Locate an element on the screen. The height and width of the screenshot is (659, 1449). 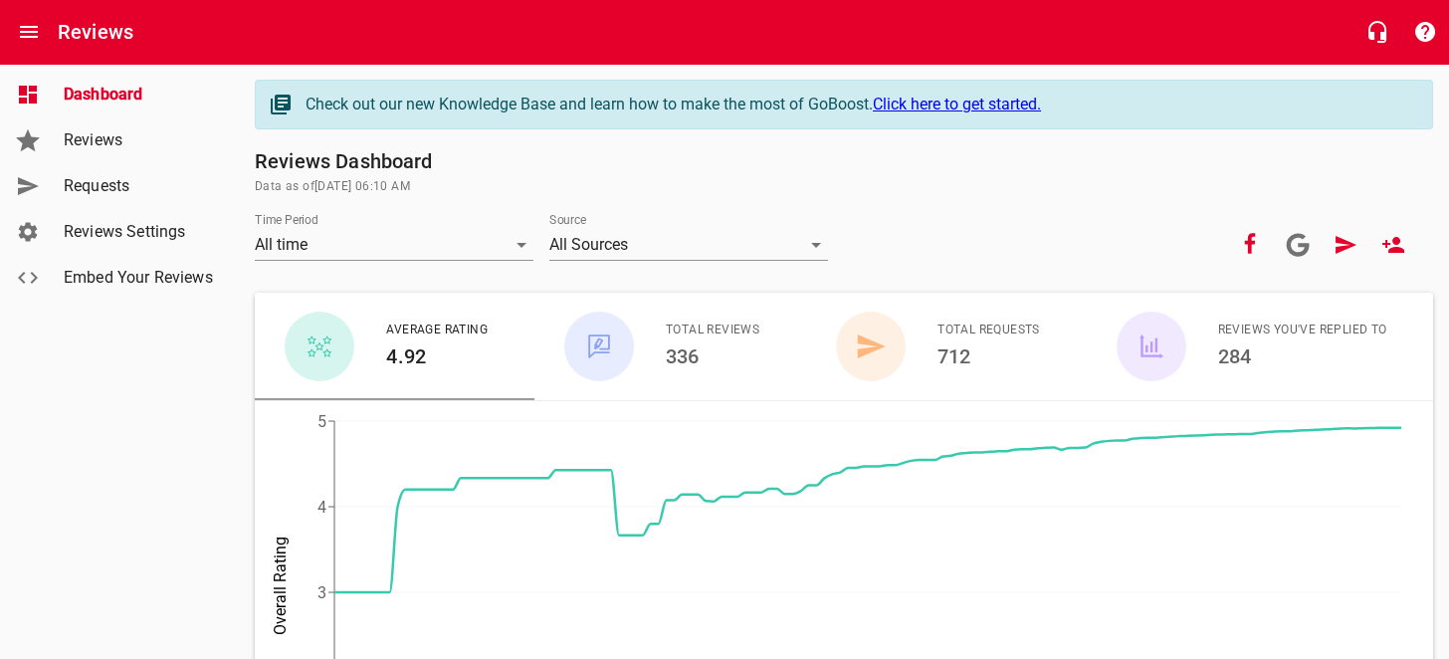
span: Total Reviews is located at coordinates (713, 330).